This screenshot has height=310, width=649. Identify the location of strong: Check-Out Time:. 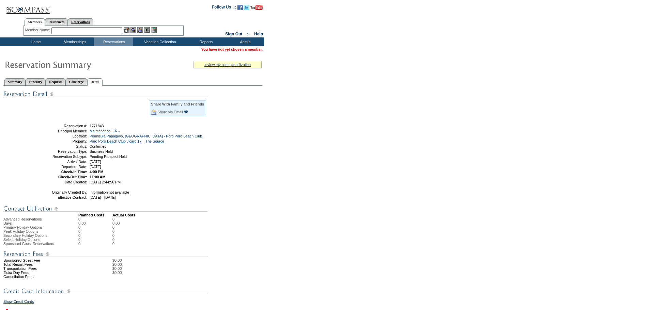
(73, 177).